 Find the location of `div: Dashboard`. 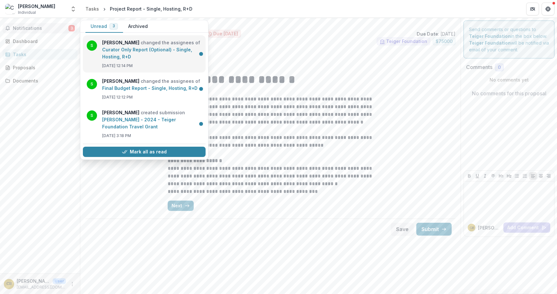

div: Dashboard is located at coordinates (42, 41).